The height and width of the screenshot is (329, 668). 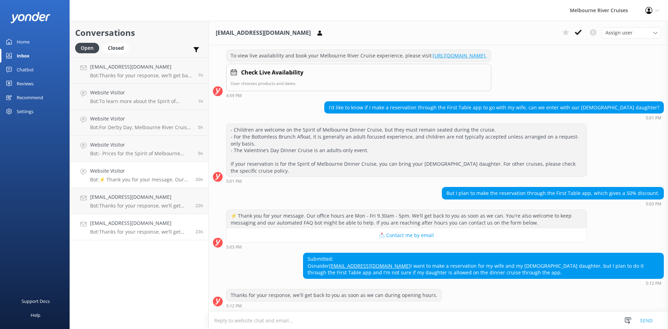 I want to click on div: Assign User, so click(x=632, y=33).